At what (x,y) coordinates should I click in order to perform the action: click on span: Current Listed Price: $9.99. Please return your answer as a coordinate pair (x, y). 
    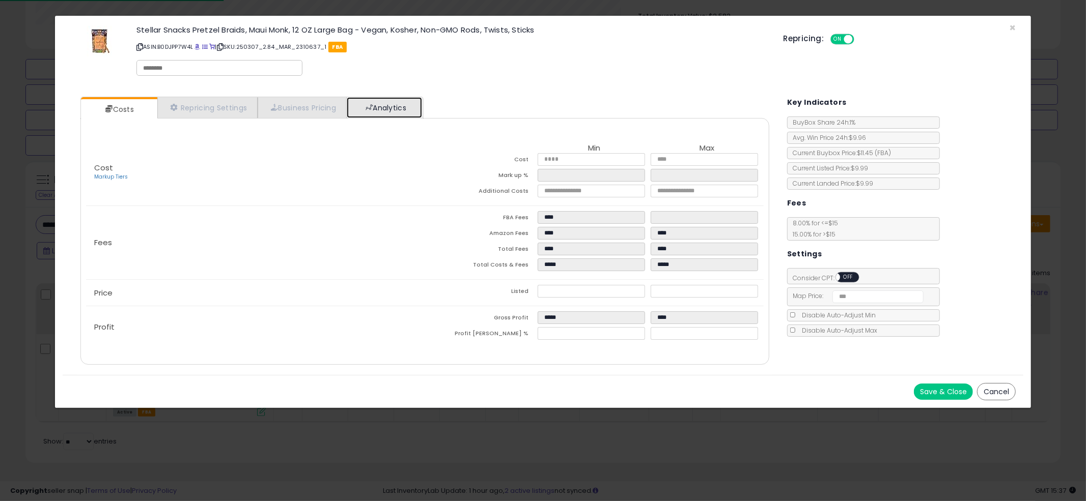
    Looking at the image, I should click on (827, 168).